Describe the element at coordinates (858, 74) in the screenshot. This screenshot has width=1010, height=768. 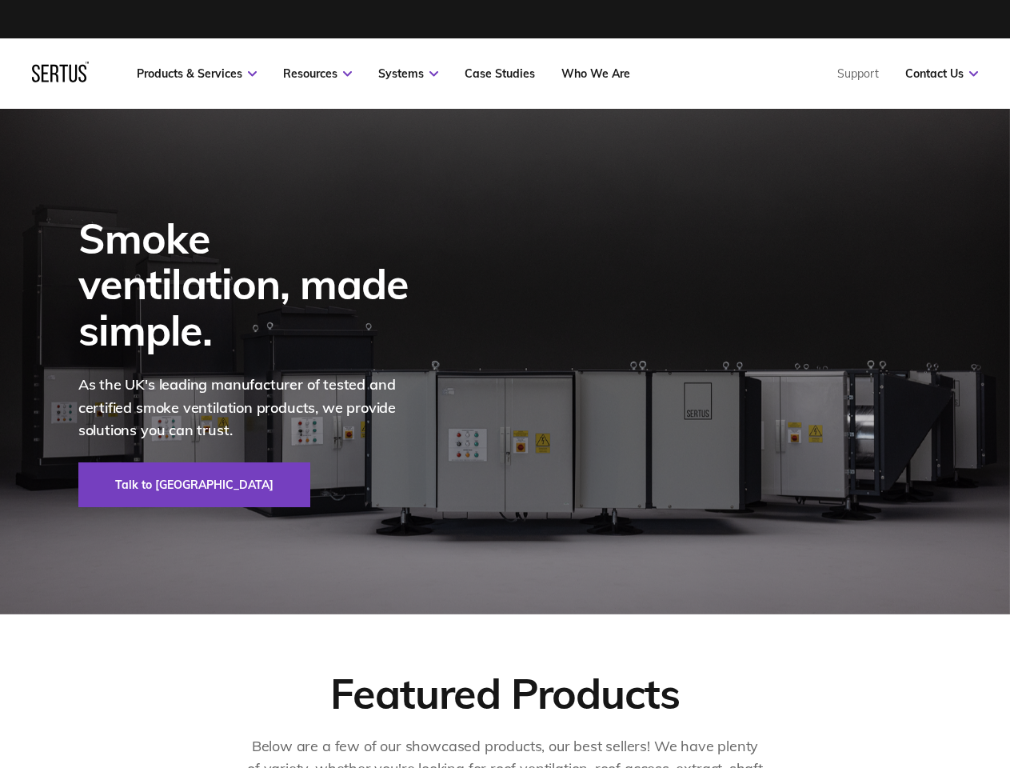
I see `a: Support` at that location.